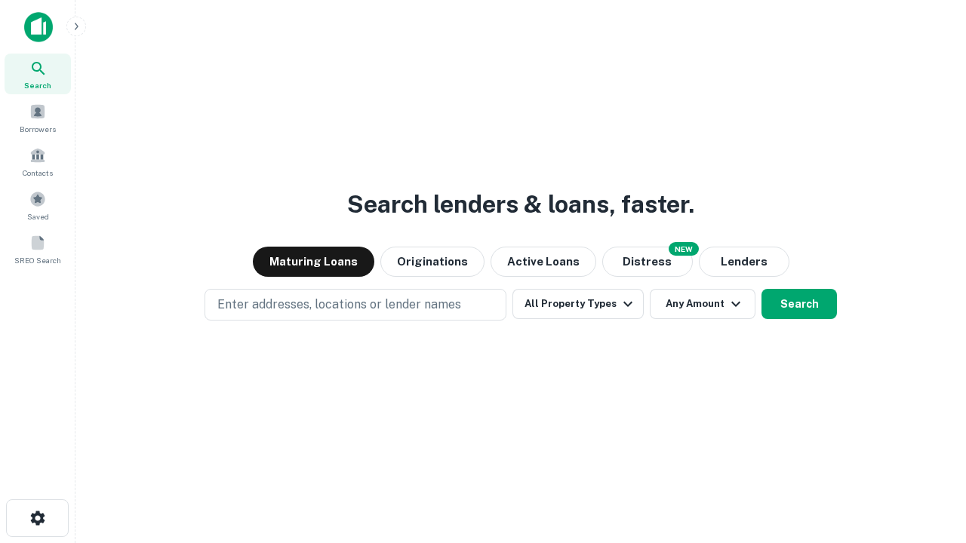 The image size is (966, 543). What do you see at coordinates (684, 249) in the screenshot?
I see `div: NEW` at bounding box center [684, 249].